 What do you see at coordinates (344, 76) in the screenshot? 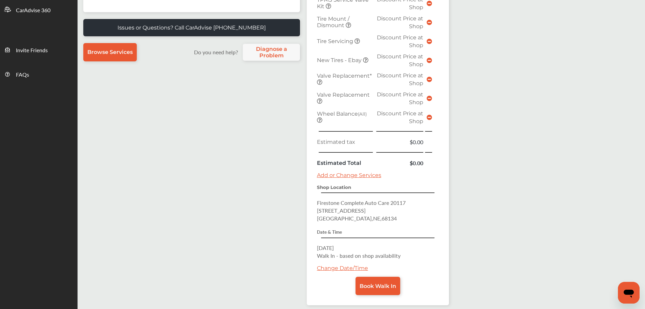
I see `span: Valve Replacement*` at bounding box center [344, 76].